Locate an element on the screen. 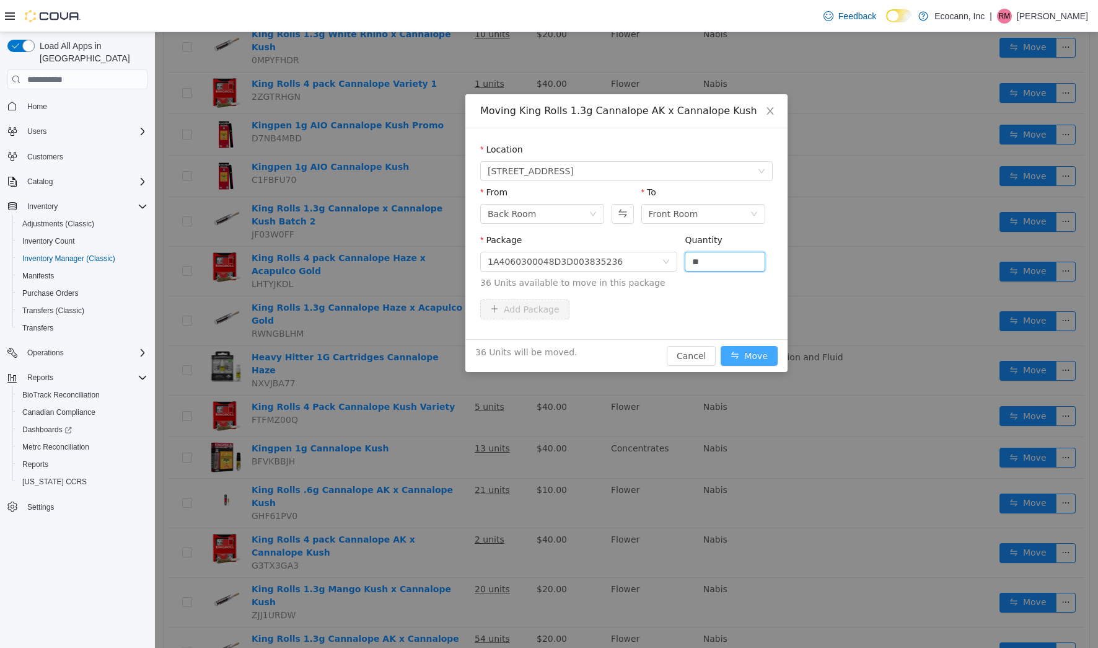 This screenshot has height=648, width=1098. a: Canadian Compliance is located at coordinates (59, 412).